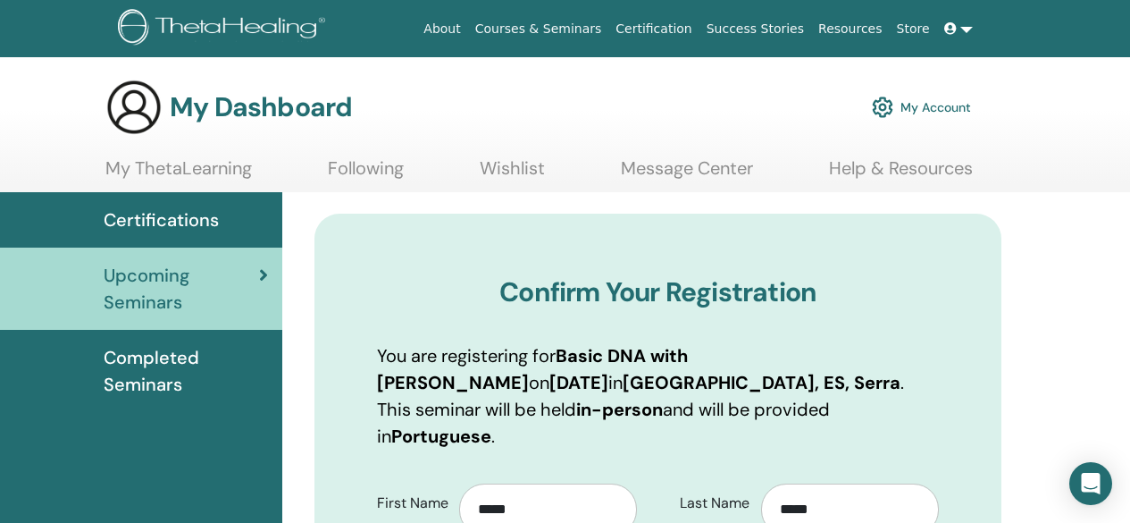 The height and width of the screenshot is (523, 1130). I want to click on a: Help & Resources, so click(900, 174).